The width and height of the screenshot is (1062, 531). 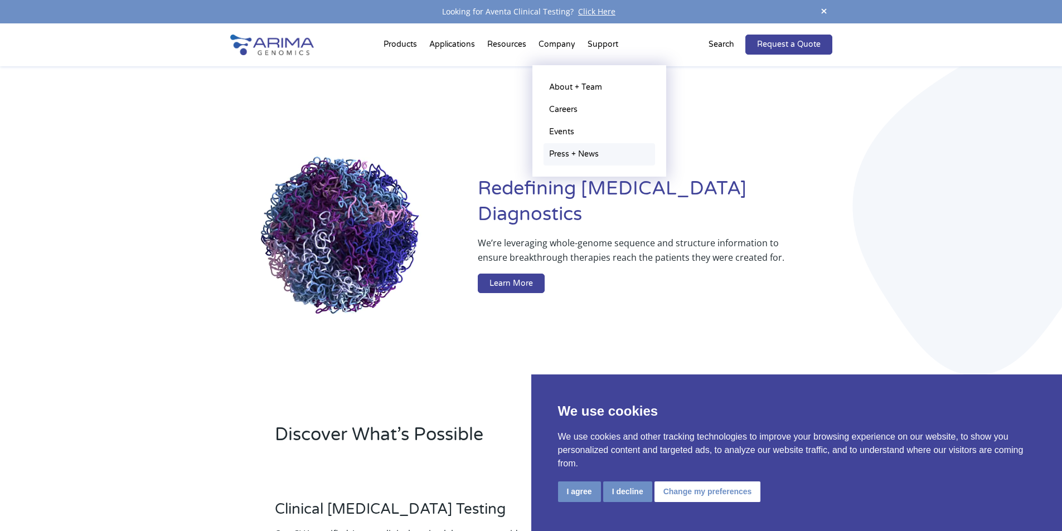 I want to click on div: Looking for Aventa Clinical Testing?, so click(x=531, y=12).